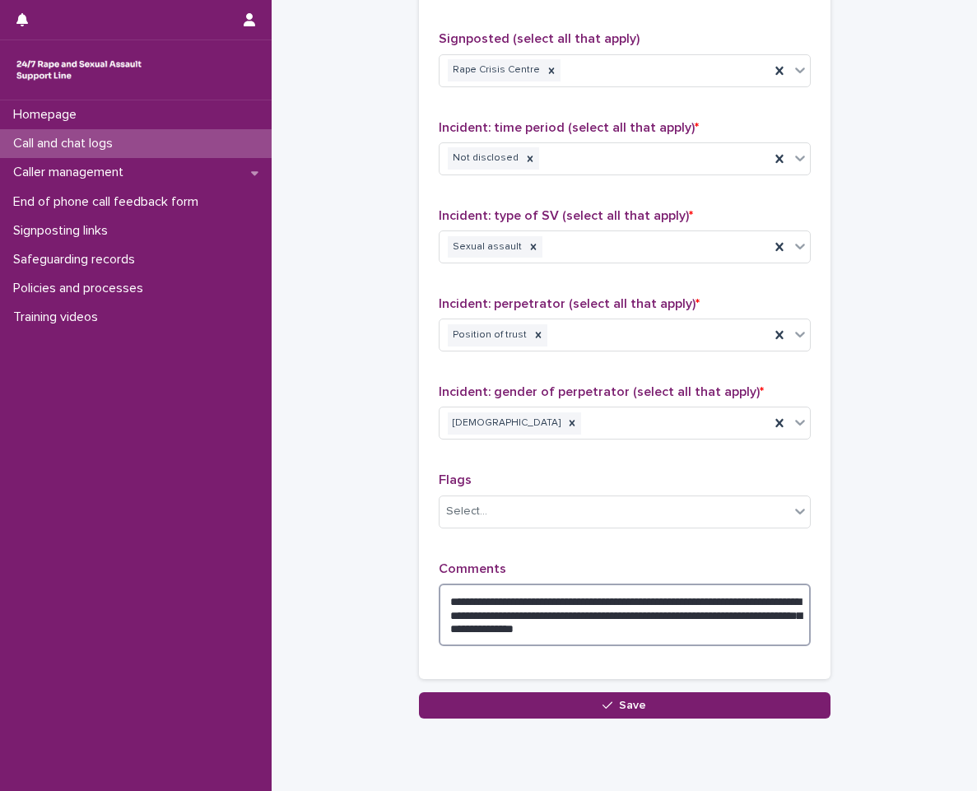  I want to click on div: Sexual assault, so click(486, 247).